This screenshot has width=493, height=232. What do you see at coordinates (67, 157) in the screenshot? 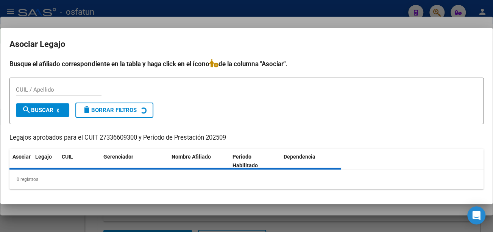
I see `span: CUIL` at bounding box center [67, 157].